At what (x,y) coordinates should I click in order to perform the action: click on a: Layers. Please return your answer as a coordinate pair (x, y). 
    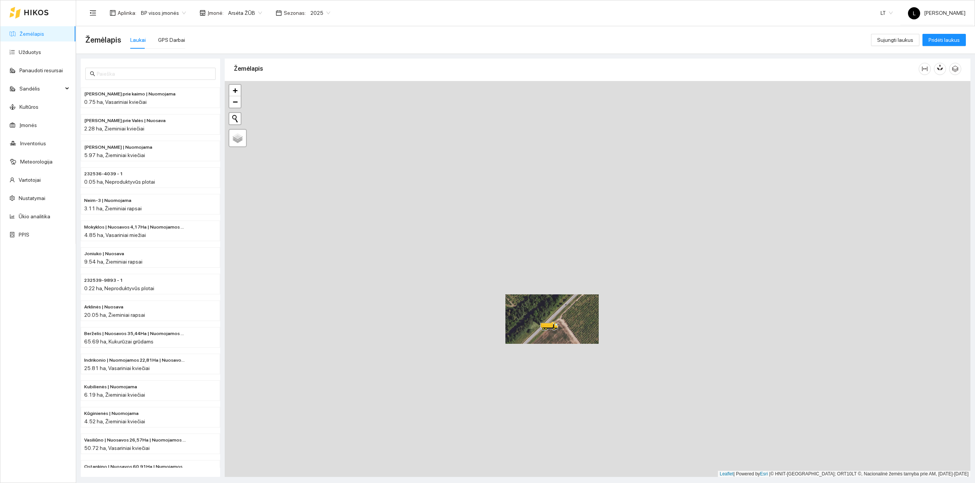
    Looking at the image, I should click on (238, 138).